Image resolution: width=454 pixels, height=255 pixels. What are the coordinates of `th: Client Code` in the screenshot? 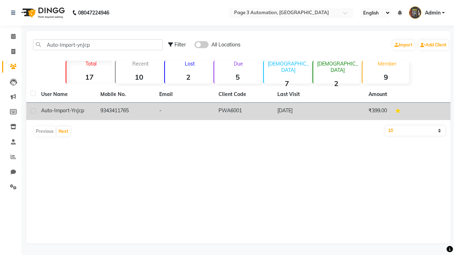 It's located at (243, 95).